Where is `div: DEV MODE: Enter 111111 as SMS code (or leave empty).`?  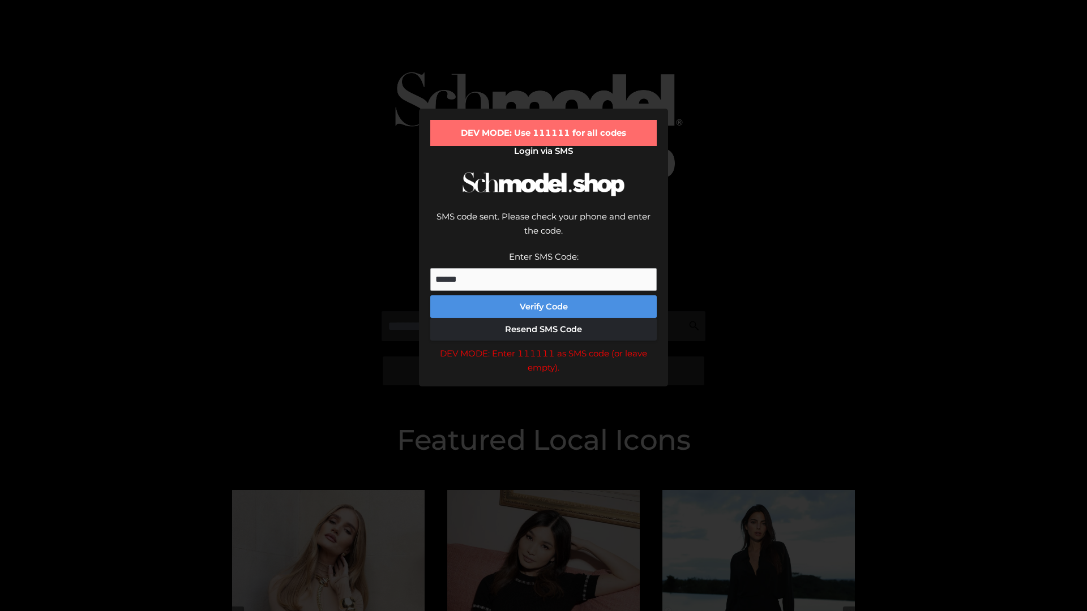 div: DEV MODE: Enter 111111 as SMS code (or leave empty). is located at coordinates (543, 361).